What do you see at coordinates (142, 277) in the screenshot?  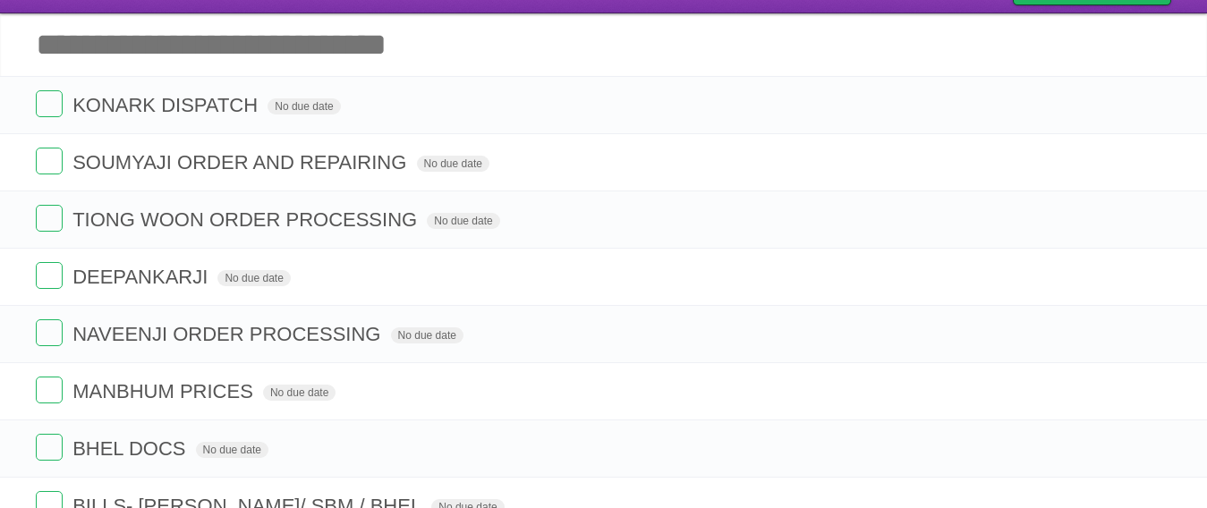 I see `span: DEEPANKARJI` at bounding box center [142, 277].